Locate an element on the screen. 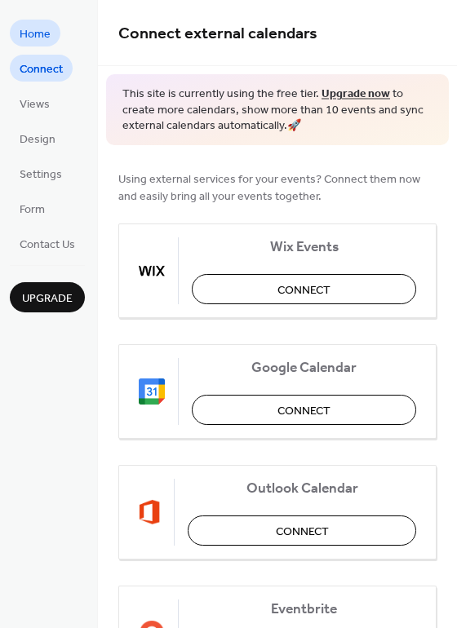 The image size is (457, 628). span: Wix Events is located at coordinates (303, 246).